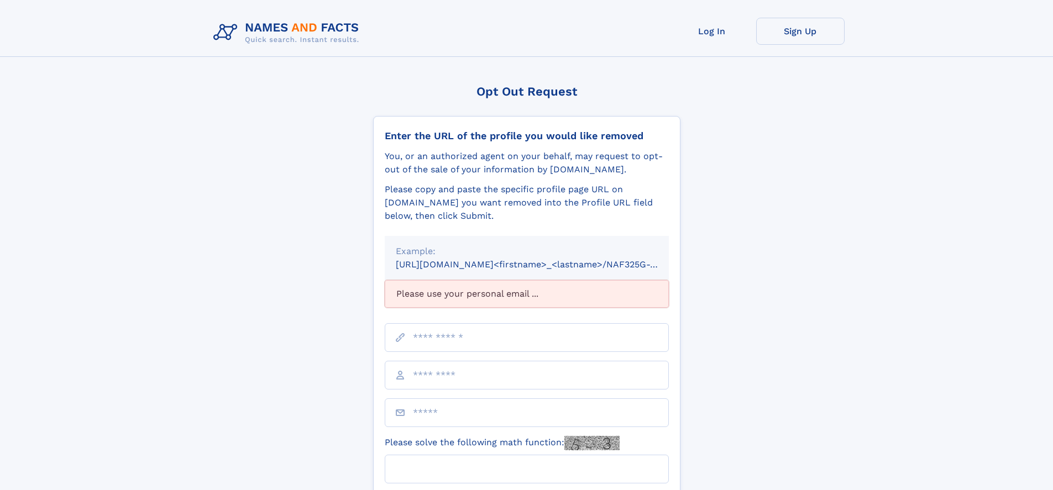  Describe the element at coordinates (527, 163) in the screenshot. I see `div: You, or an authorized agent on your behalf, may request to opt-out of the sale of your informatio...` at that location.